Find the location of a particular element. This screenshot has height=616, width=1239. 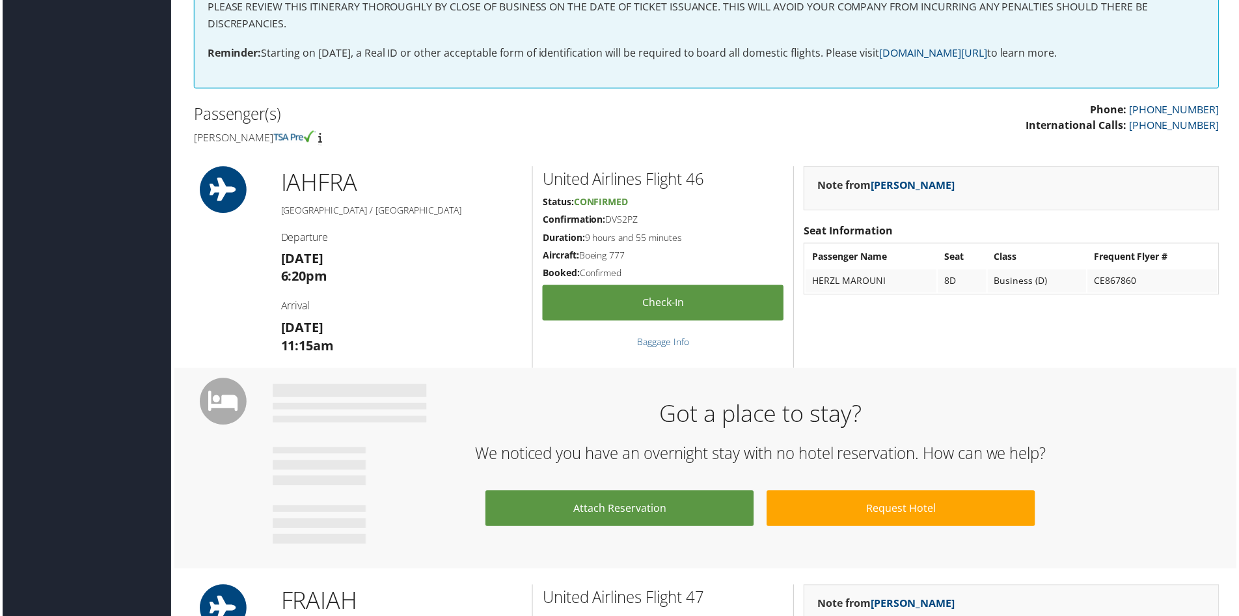

strong: 11:15am is located at coordinates (306, 346).